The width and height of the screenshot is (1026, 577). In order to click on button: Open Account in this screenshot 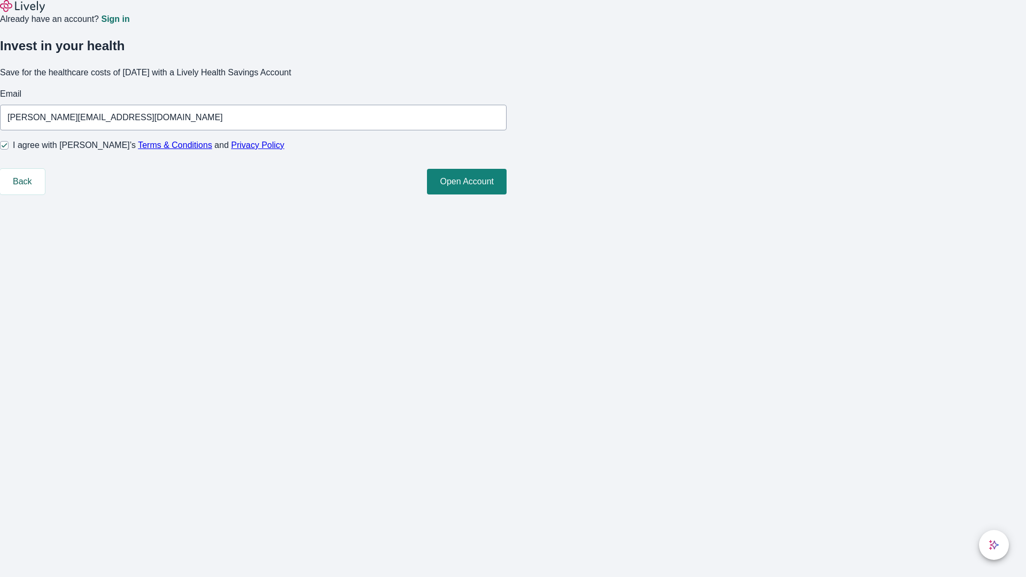, I will do `click(466, 182)`.